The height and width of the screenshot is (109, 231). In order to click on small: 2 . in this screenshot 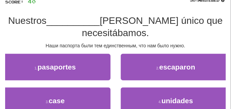, I will do `click(158, 68)`.